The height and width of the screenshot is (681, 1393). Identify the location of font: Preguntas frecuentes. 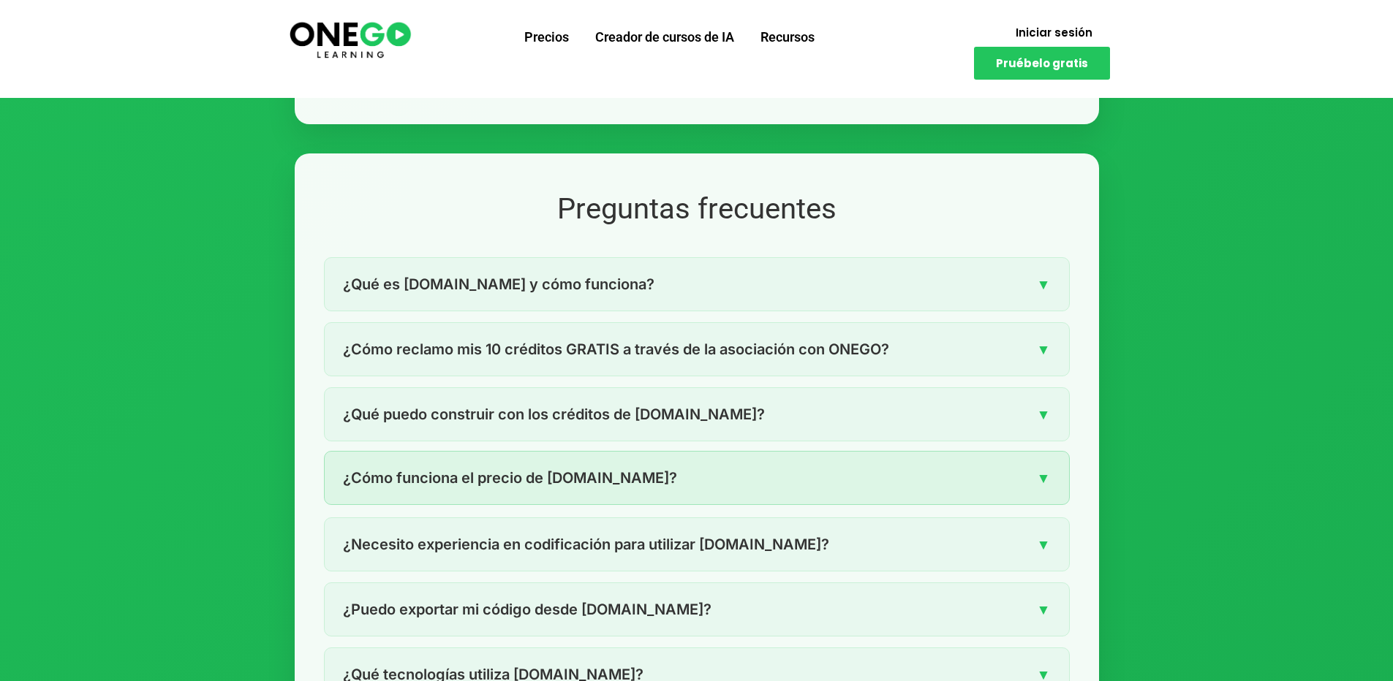
(697, 208).